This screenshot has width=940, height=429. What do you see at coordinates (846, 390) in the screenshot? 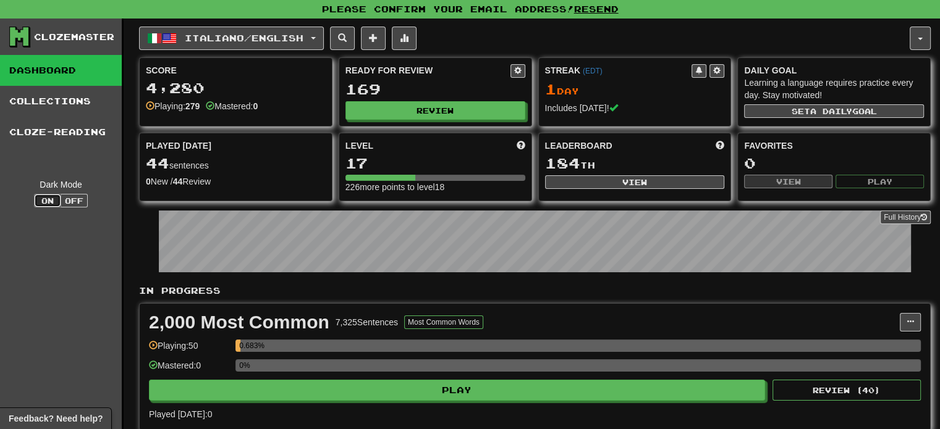
I see `button: Review (40)` at bounding box center [846, 390].